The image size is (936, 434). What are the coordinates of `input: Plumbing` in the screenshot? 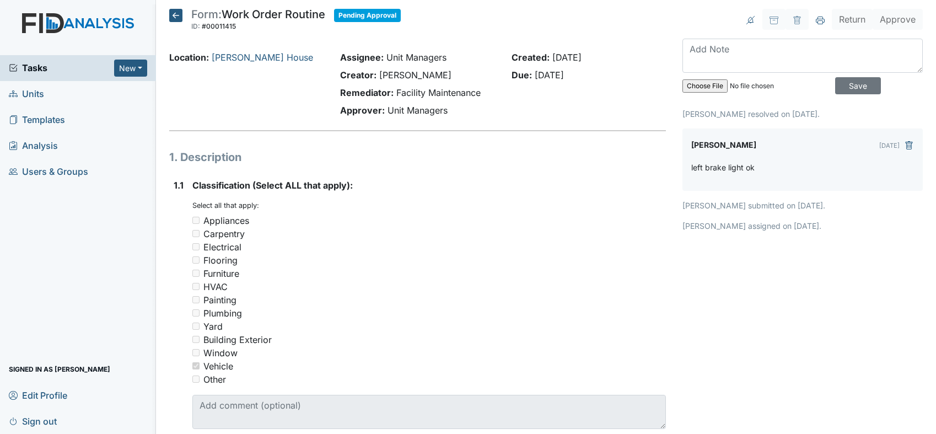 It's located at (196, 313).